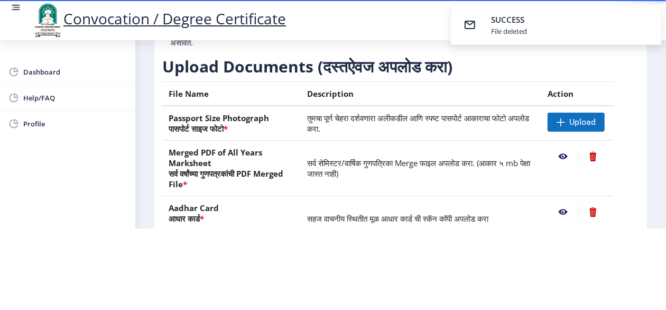  Describe the element at coordinates (421, 94) in the screenshot. I see `th: Description` at that location.